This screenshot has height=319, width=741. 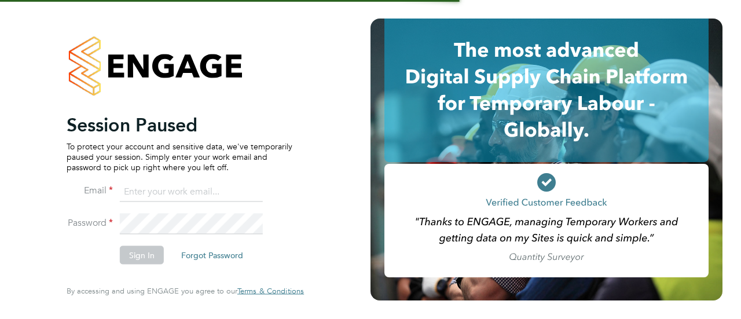 What do you see at coordinates (90, 191) in the screenshot?
I see `label: Email` at bounding box center [90, 191].